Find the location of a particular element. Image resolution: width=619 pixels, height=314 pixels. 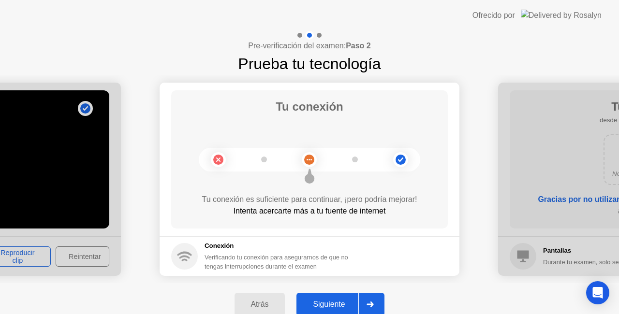

div: Intenta acercarte más a tu fuente de internet is located at coordinates (310, 211).